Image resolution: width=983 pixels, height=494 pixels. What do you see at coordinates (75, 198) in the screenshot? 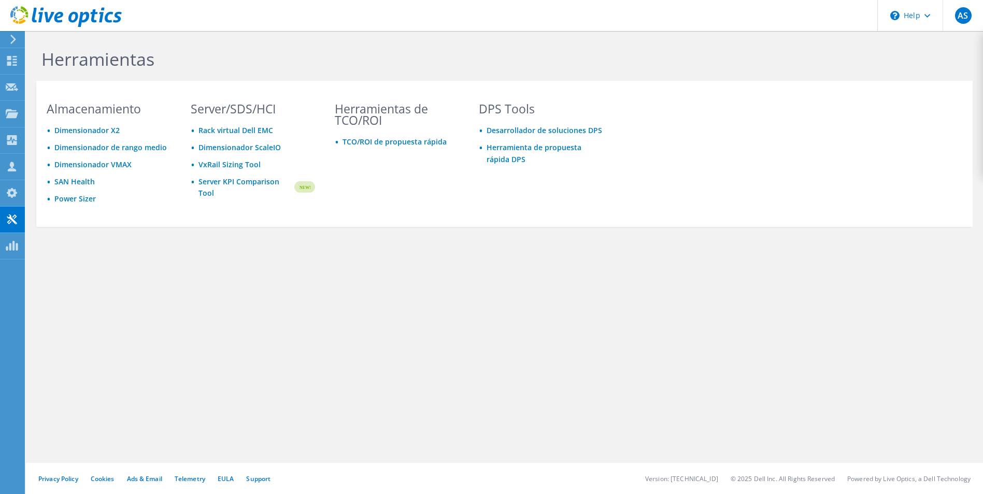
I see `a: Power Sizer` at bounding box center [75, 198].